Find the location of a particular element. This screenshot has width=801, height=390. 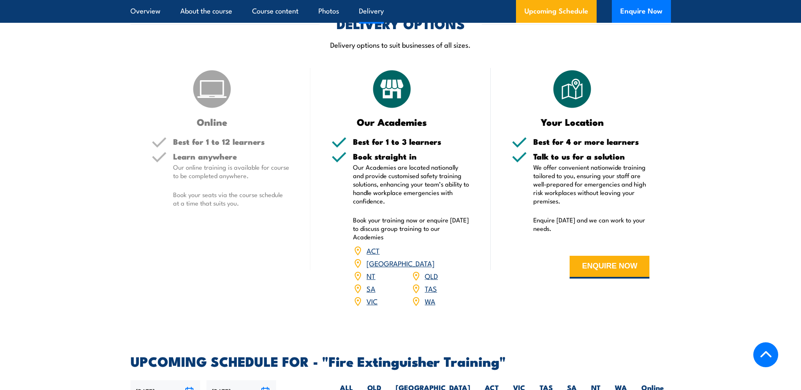

p: We offer convenient nationwide training tailored to you, ensuring your staff are well-prepared fo... is located at coordinates (591, 184).